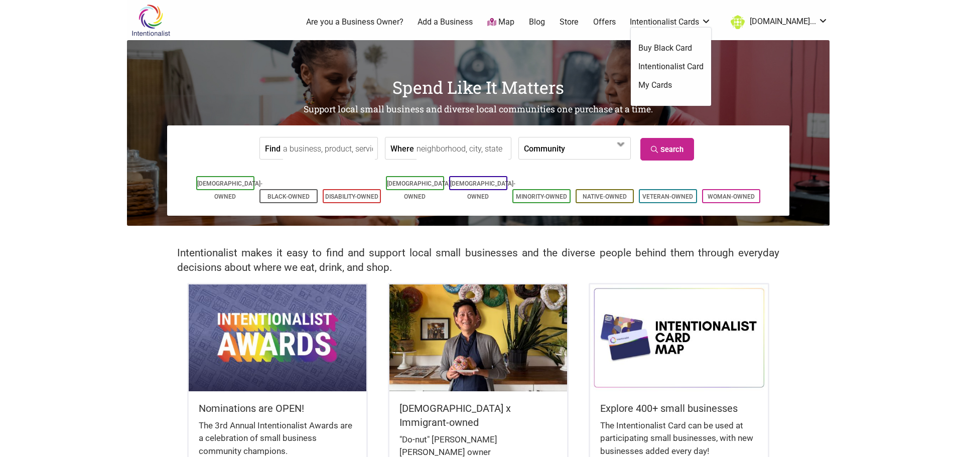 The width and height of the screenshot is (956, 457). Describe the element at coordinates (671, 85) in the screenshot. I see `a: My Cards` at that location.